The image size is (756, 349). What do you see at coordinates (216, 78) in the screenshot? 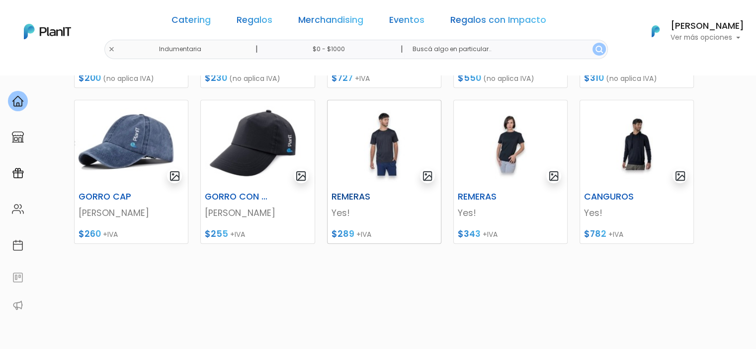
I see `span: $230` at bounding box center [216, 78].